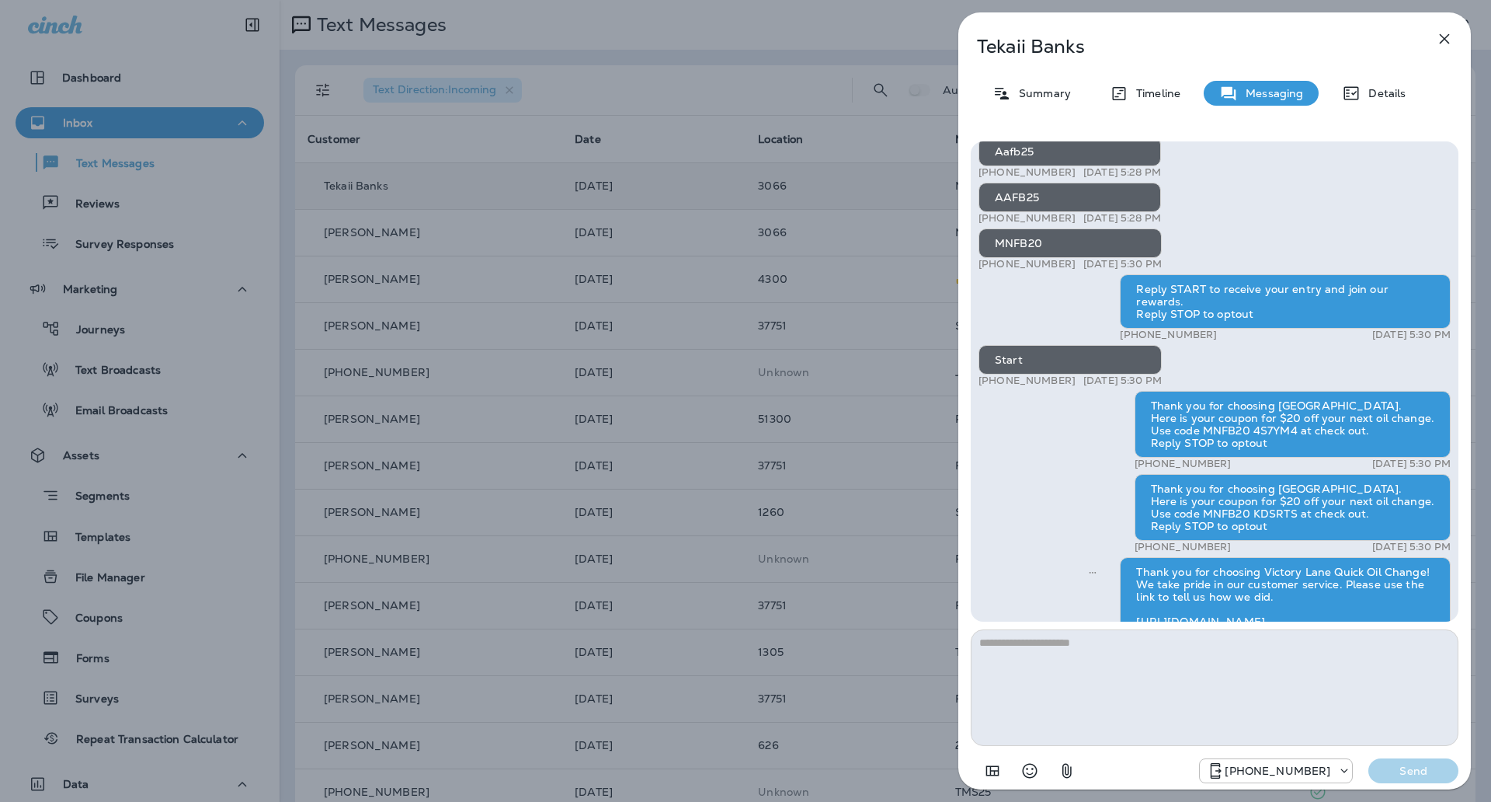 This screenshot has width=1491, height=802. Describe the element at coordinates (1276, 771) in the screenshot. I see `div: +1 (734) 808-3643` at that location.